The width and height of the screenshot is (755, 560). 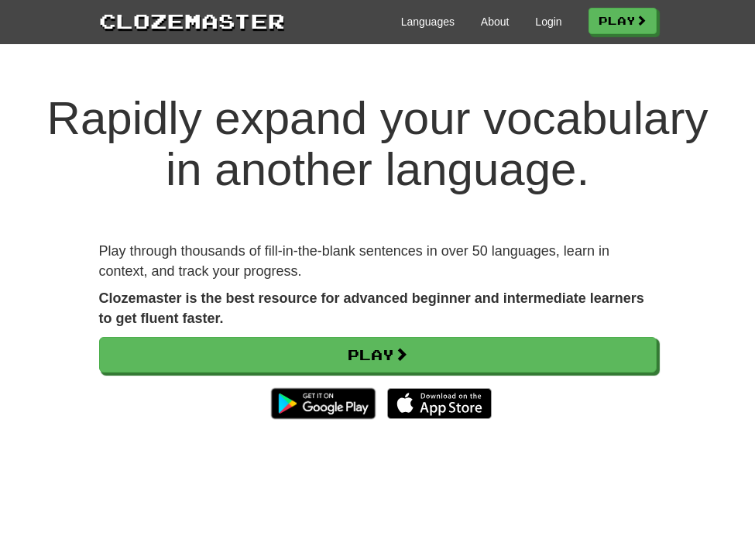 I want to click on a: Login, so click(x=548, y=22).